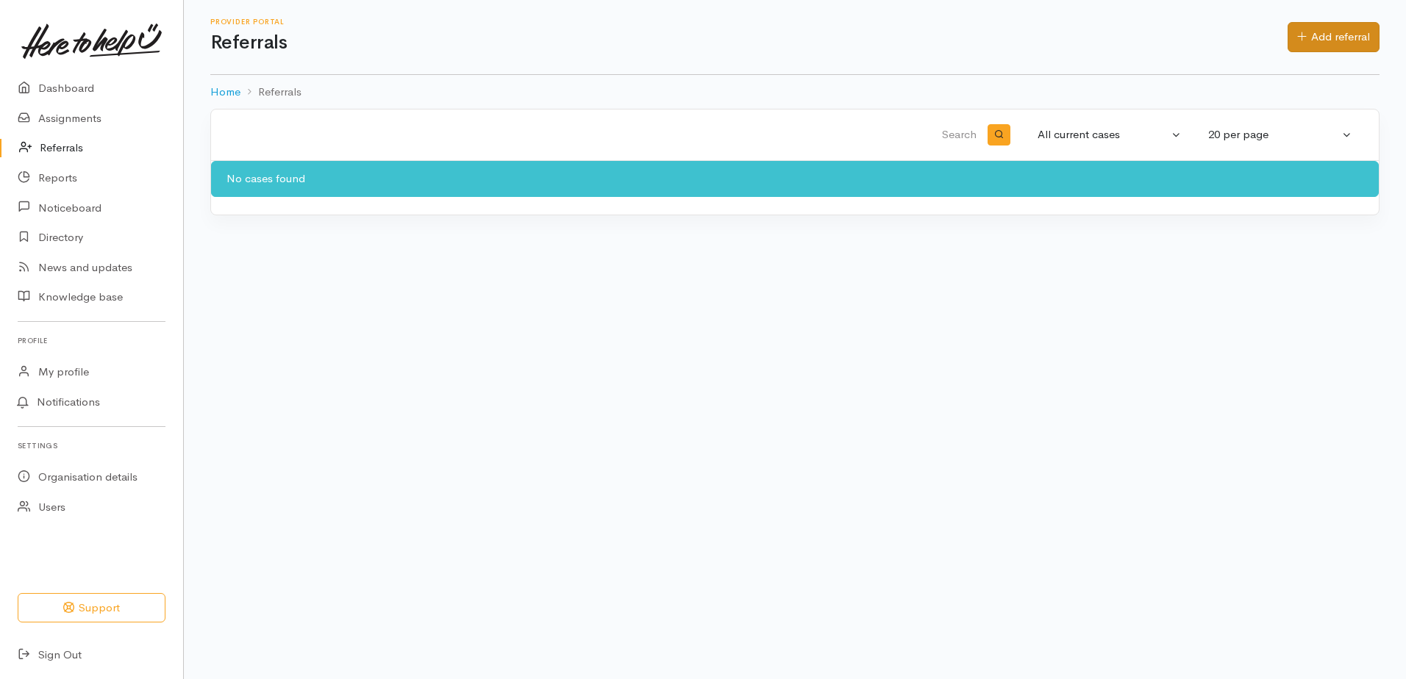  What do you see at coordinates (1333, 37) in the screenshot?
I see `a: Add referral` at bounding box center [1333, 37].